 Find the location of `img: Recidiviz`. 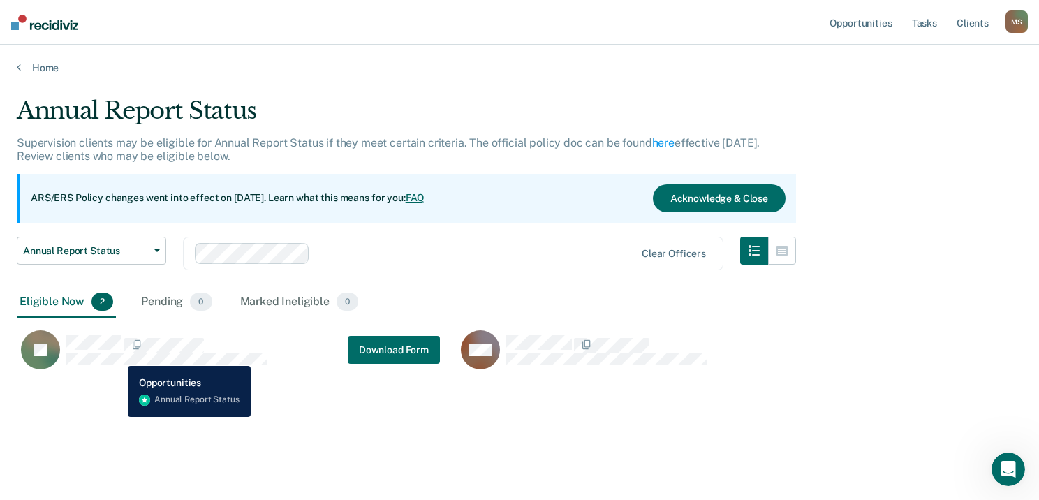

img: Recidiviz is located at coordinates (45, 22).